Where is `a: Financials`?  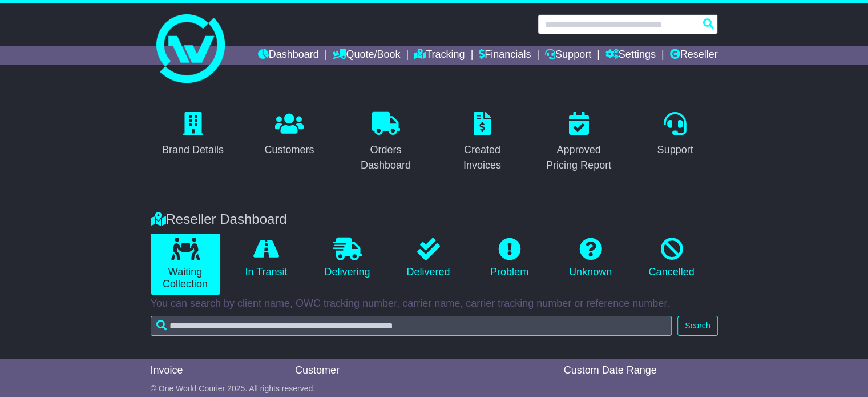 a: Financials is located at coordinates (504, 55).